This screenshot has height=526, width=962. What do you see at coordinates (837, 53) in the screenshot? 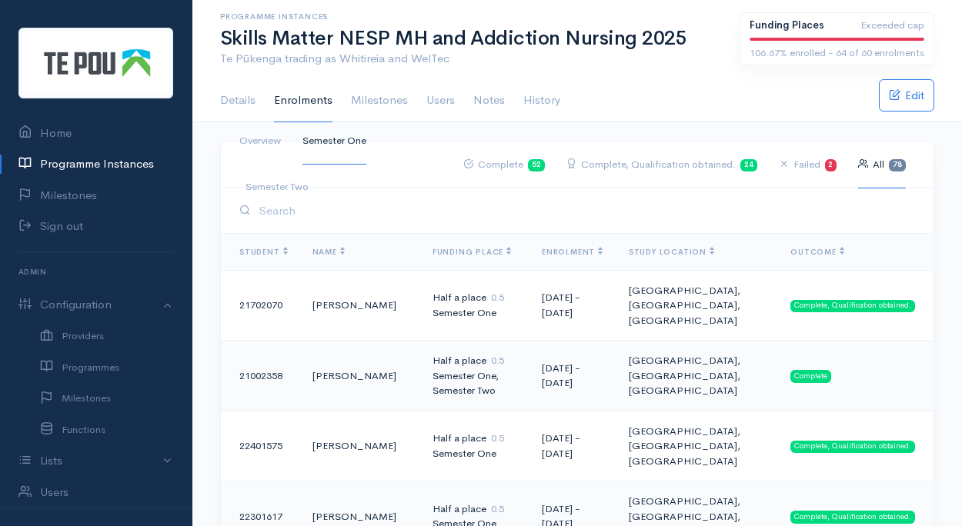
I see `div: 106.67% enrolled - 64 of 60 enrolments` at bounding box center [837, 53].